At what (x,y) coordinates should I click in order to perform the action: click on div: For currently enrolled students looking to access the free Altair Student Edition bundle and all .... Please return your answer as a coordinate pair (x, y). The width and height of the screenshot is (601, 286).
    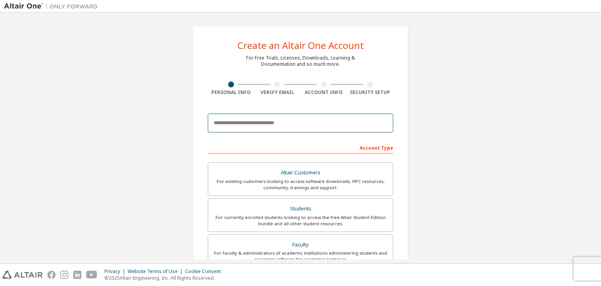
    Looking at the image, I should click on (301, 220).